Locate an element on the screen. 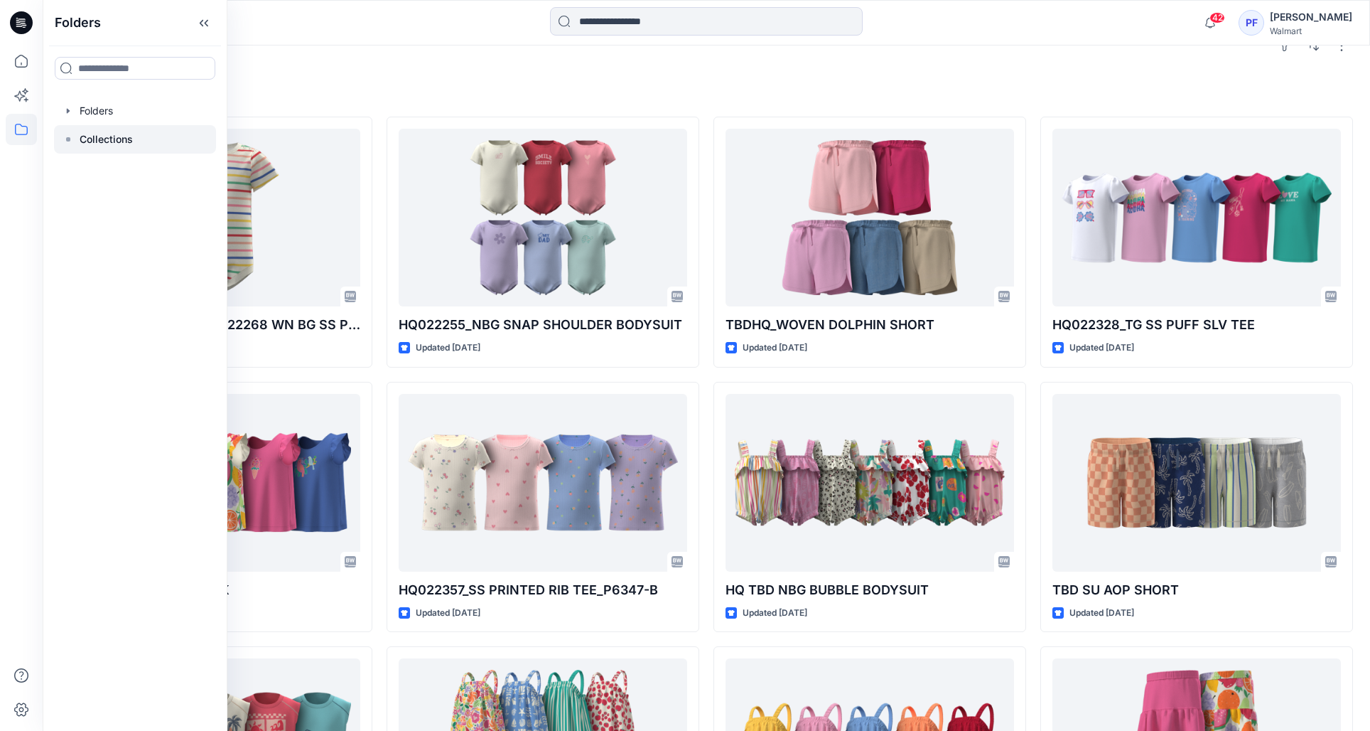  p: TBDHQ_WOVEN DOLPHIN SHORT is located at coordinates (870, 325).